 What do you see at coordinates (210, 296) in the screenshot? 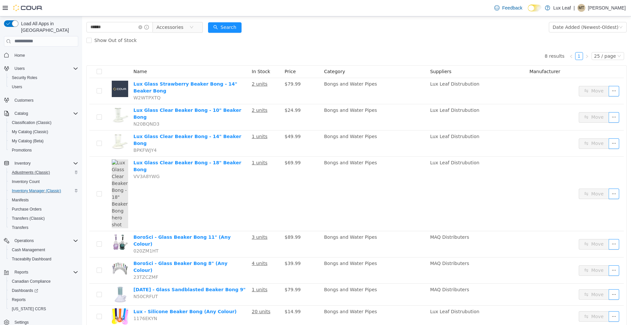
I see `span: $14.99` at bounding box center [210, 296].